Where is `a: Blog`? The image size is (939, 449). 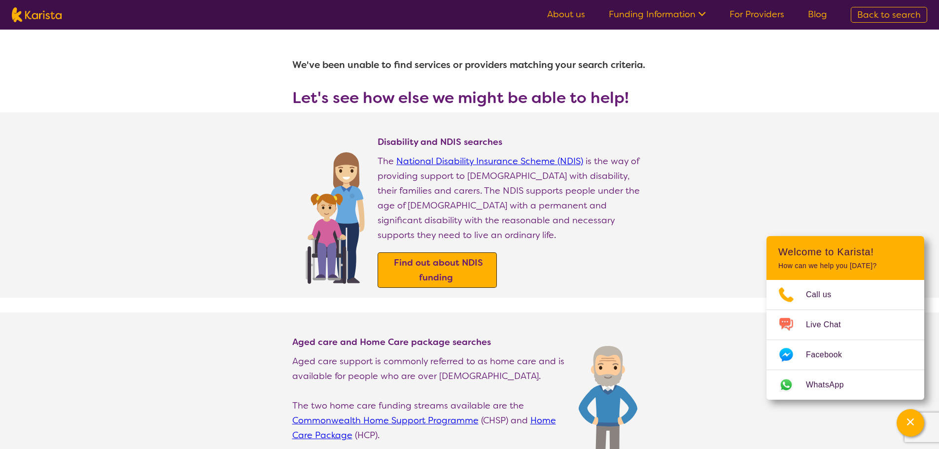 a: Blog is located at coordinates (817, 14).